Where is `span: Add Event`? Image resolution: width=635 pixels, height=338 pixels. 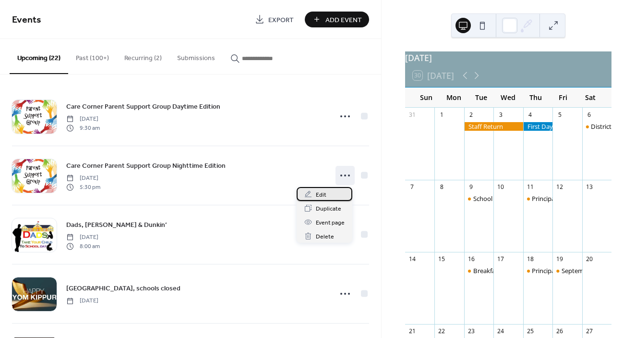
span: Add Event is located at coordinates (344, 20).